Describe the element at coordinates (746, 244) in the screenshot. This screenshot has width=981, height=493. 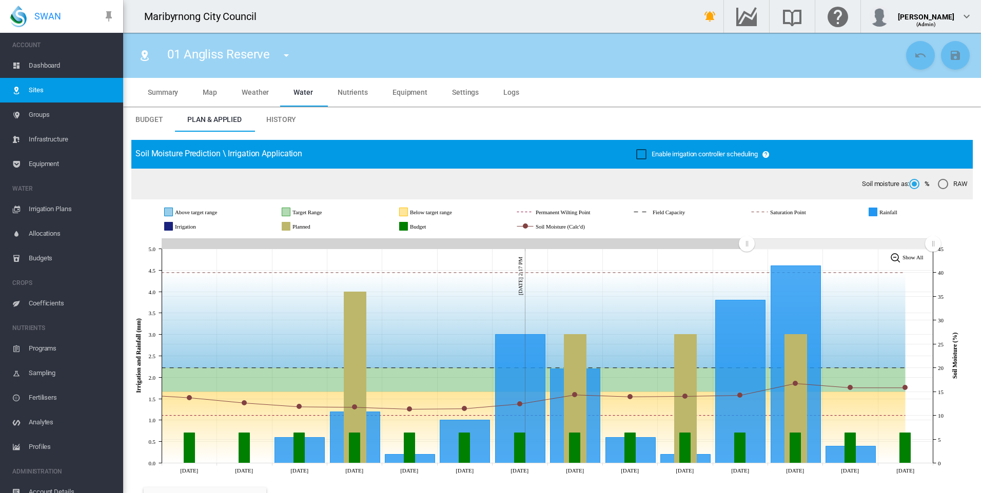
I see `g: Zoom chart using cursor arrows` at that location.